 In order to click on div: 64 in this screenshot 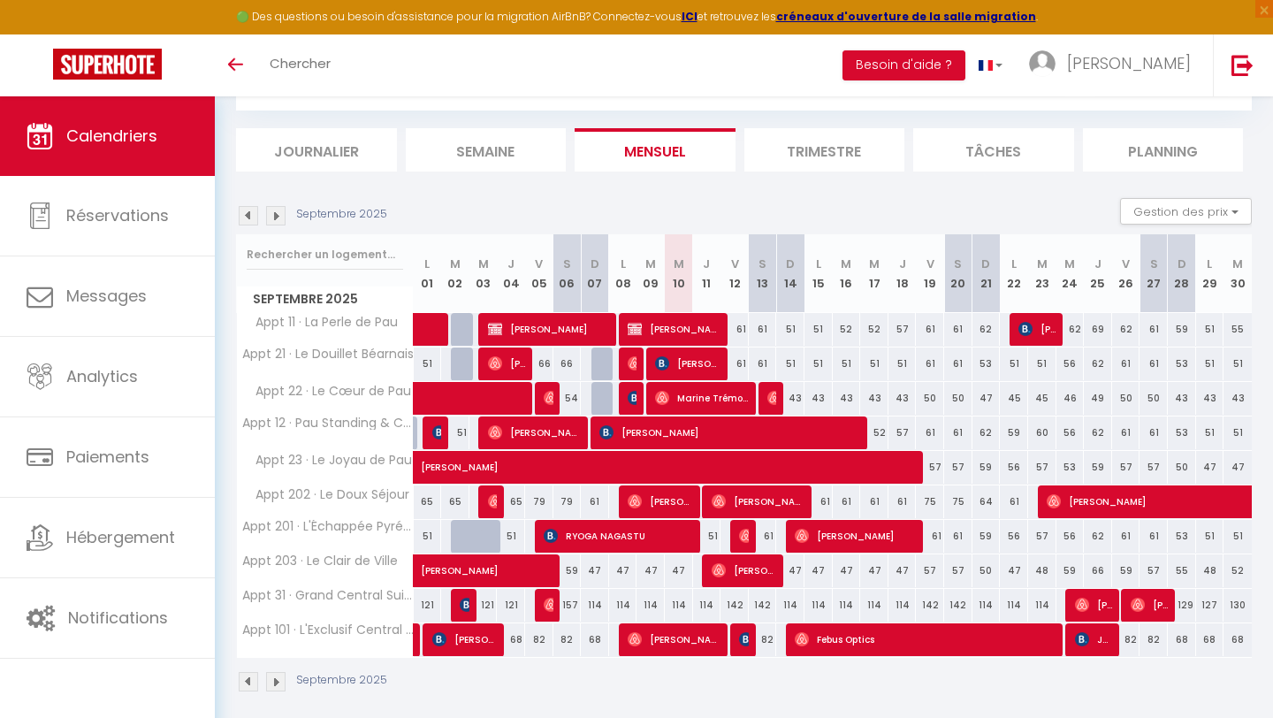, I will do `click(987, 501)`.